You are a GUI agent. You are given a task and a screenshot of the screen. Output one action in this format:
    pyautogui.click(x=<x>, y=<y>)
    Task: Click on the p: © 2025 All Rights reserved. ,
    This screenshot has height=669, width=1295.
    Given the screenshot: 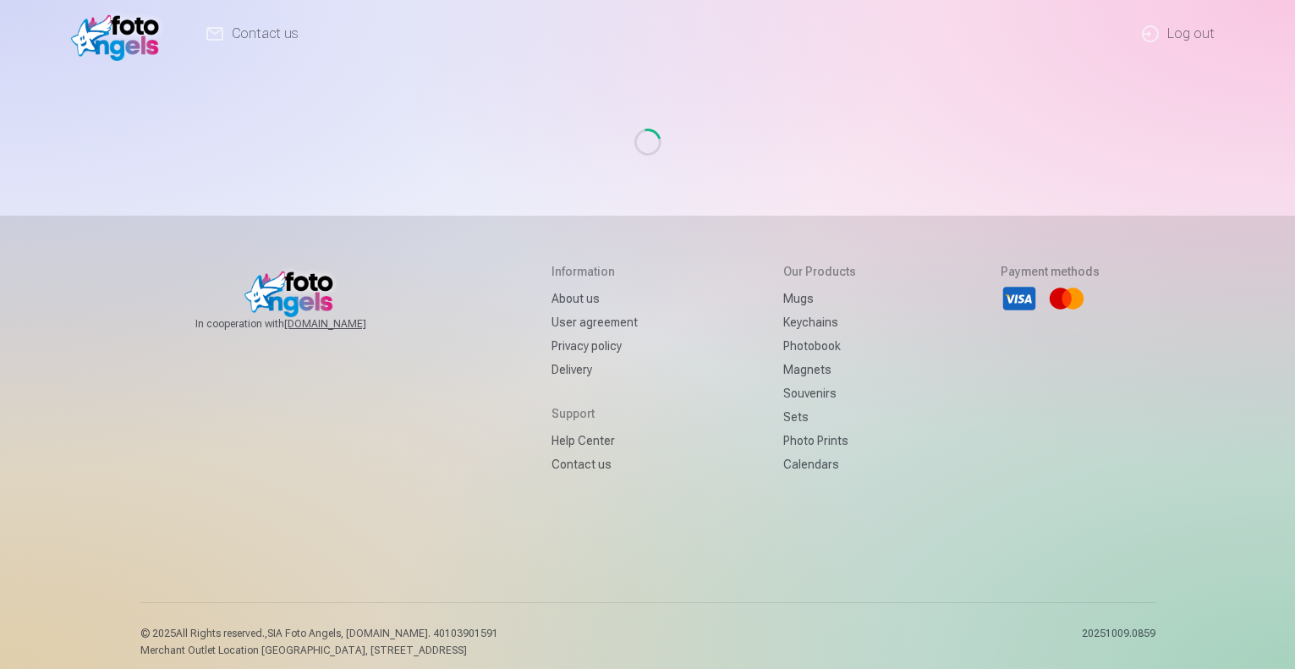 What is the action you would take?
    pyautogui.click(x=319, y=634)
    